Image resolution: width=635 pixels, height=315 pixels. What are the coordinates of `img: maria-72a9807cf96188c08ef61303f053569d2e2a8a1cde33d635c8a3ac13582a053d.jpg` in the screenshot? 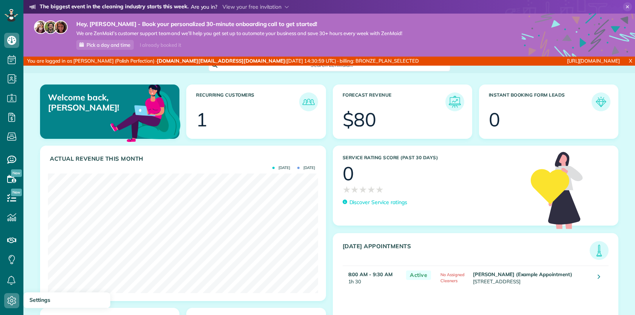 It's located at (41, 27).